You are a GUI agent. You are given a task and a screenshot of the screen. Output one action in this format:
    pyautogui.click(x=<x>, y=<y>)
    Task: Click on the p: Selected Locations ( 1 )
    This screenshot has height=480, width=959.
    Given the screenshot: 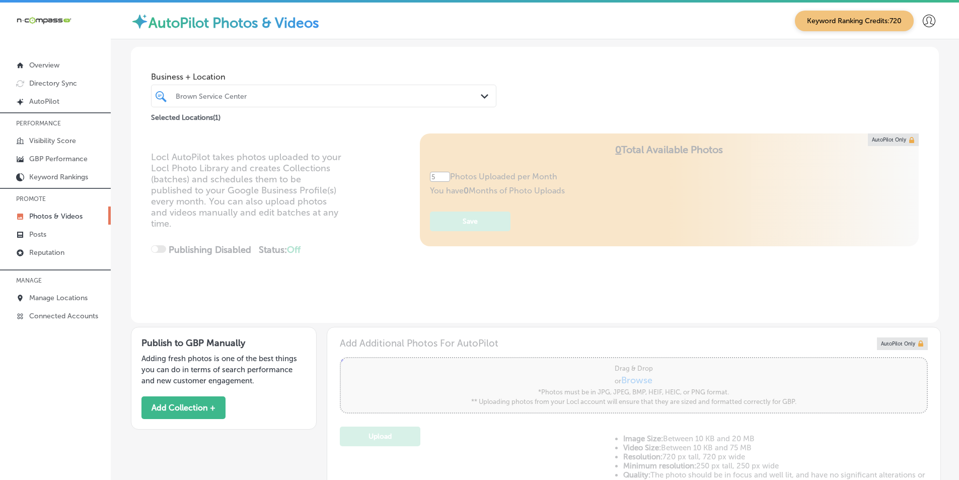 What is the action you would take?
    pyautogui.click(x=186, y=115)
    